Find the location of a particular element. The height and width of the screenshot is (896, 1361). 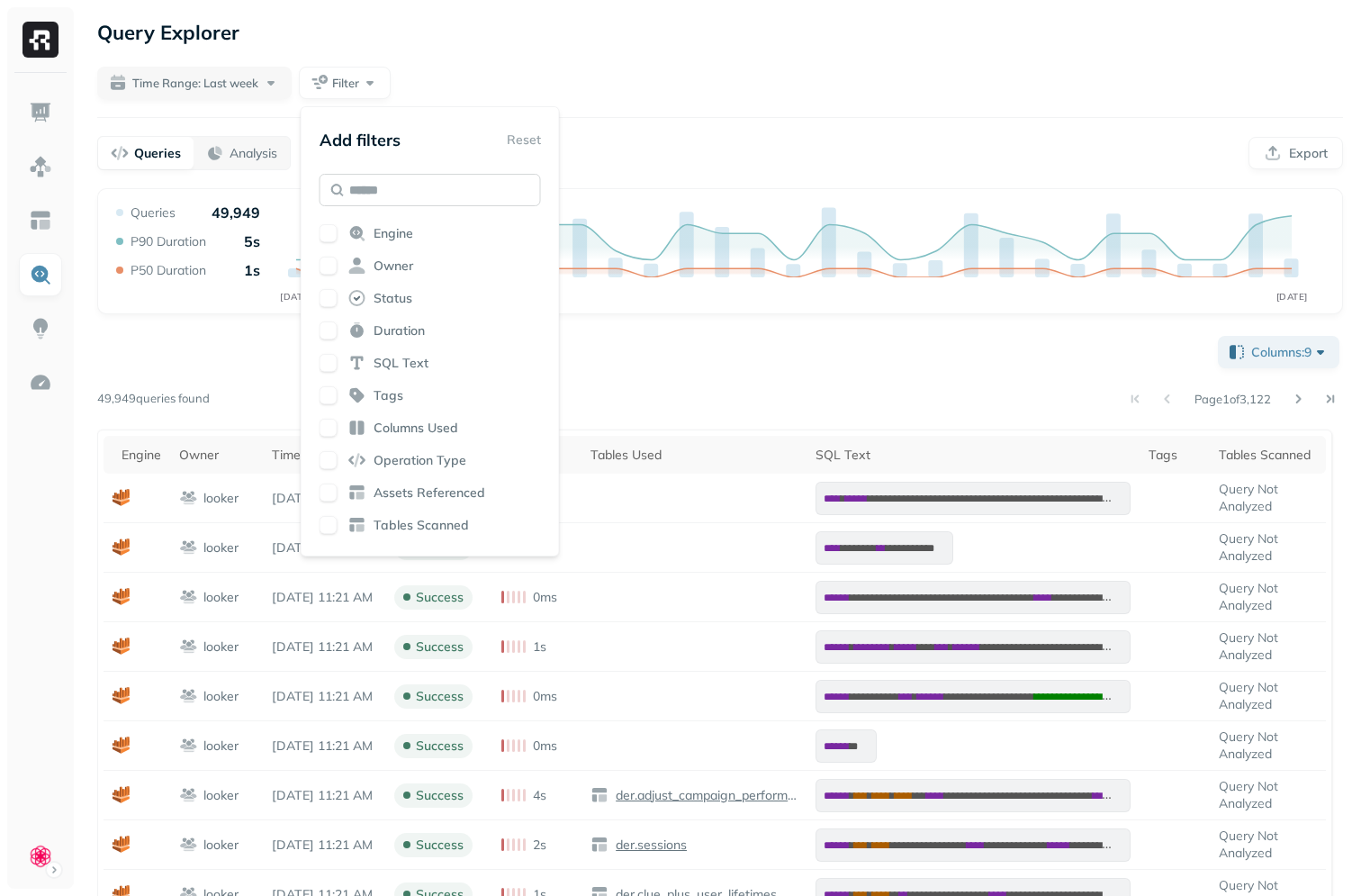

p: 49,949 queries found is located at coordinates (153, 398).